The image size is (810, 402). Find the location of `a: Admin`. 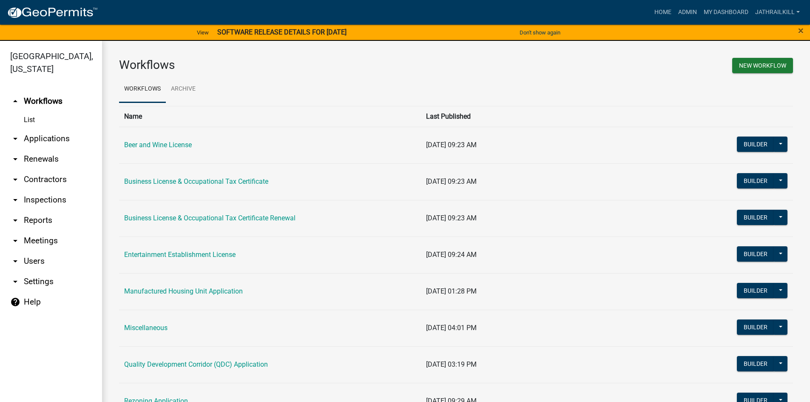

a: Admin is located at coordinates (687, 12).